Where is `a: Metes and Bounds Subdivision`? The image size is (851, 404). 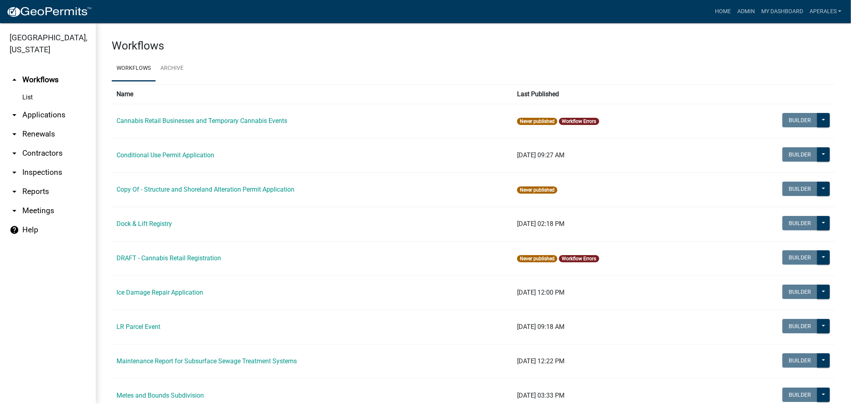
a: Metes and Bounds Subdivision is located at coordinates (160, 395).